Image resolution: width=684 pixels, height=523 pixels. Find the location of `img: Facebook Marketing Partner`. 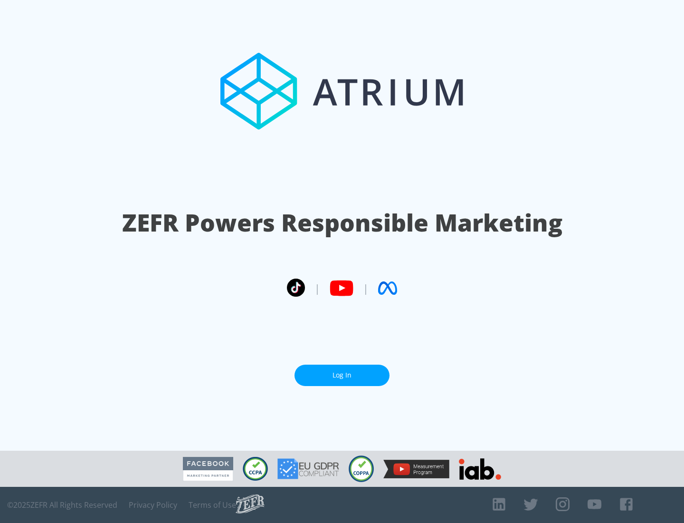

img: Facebook Marketing Partner is located at coordinates (208, 469).